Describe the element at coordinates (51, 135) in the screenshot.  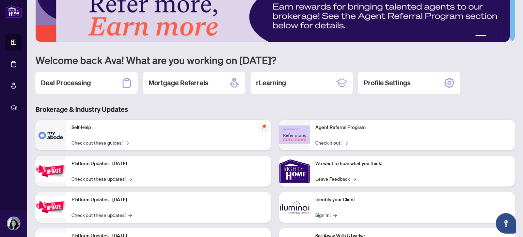
I see `img: Self-Help` at that location.